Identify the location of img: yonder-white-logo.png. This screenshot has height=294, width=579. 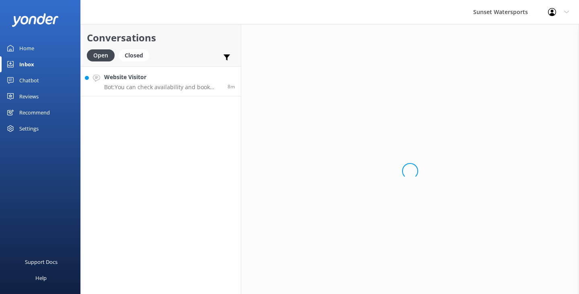
(35, 20).